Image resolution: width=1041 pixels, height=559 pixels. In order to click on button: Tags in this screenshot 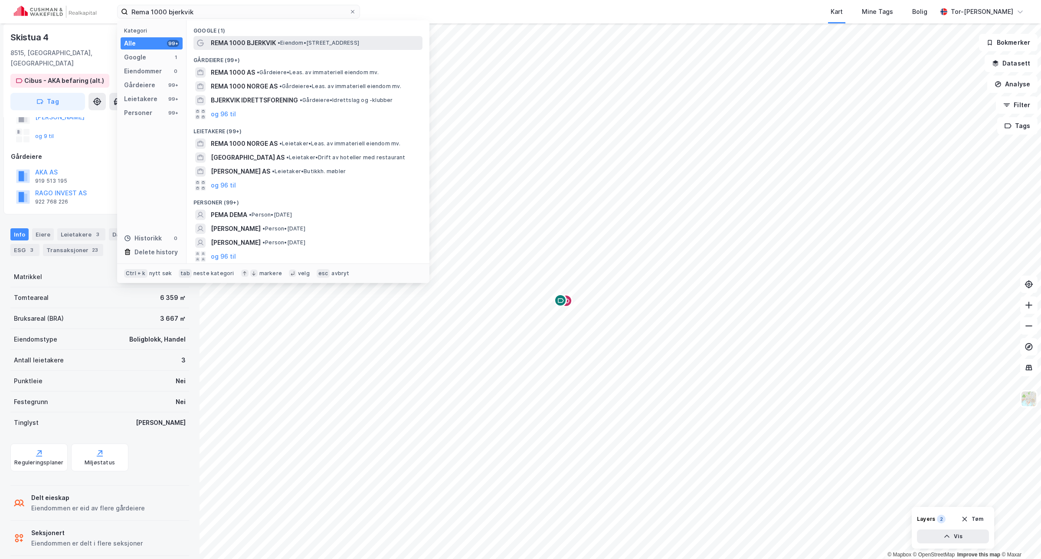, I will do `click(1017, 126)`.